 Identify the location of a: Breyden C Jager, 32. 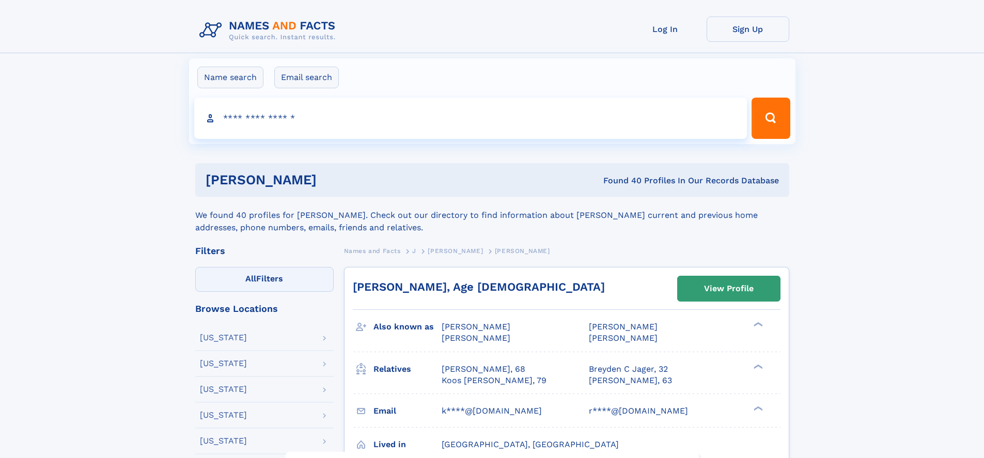
(628, 369).